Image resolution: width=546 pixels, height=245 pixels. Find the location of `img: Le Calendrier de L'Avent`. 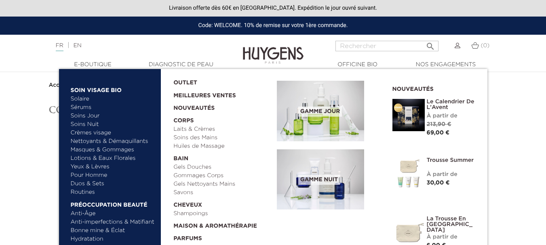

img: Le Calendrier de L'Avent is located at coordinates (409, 115).